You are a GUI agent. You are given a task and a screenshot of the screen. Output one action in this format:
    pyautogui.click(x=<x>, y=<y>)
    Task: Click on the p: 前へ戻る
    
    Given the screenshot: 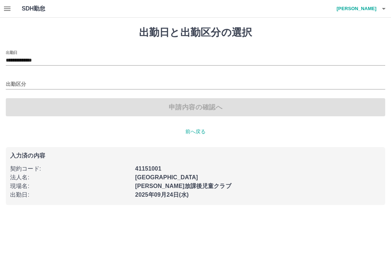 What is the action you would take?
    pyautogui.click(x=195, y=131)
    